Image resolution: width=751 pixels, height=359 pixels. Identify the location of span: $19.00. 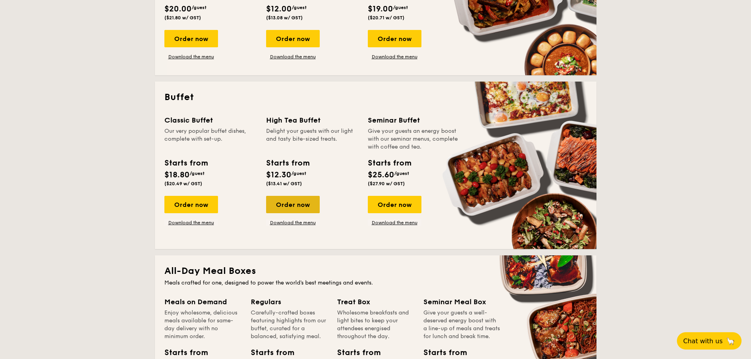
(381, 9).